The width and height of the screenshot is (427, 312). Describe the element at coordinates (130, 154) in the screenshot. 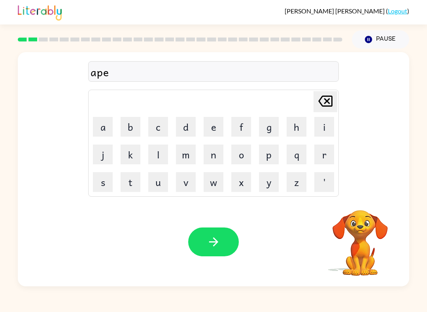

I see `button: k` at that location.